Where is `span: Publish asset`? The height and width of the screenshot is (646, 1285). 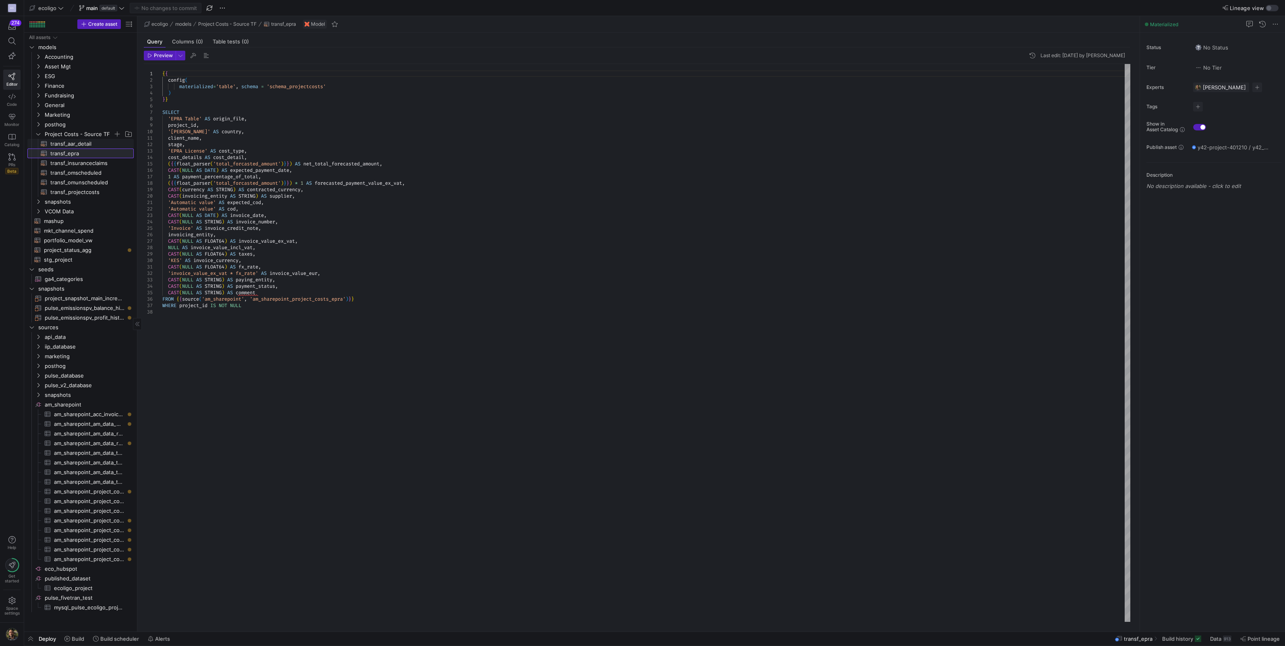
span: Publish asset is located at coordinates (1161, 147).